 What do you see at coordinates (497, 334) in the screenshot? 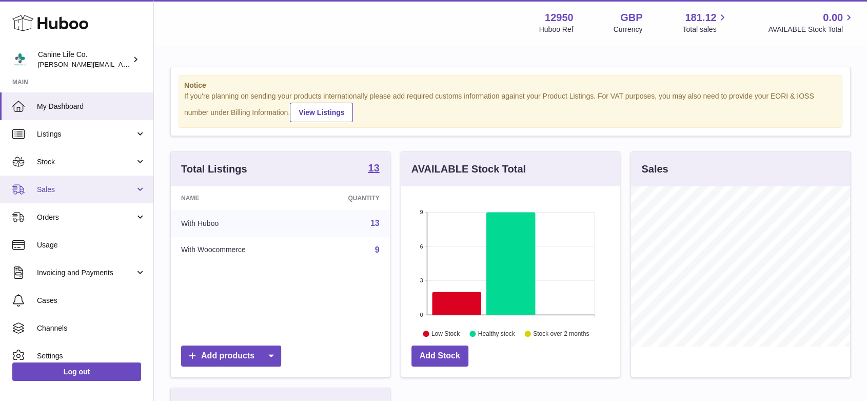
I see `text: Healthy stock` at bounding box center [497, 334].